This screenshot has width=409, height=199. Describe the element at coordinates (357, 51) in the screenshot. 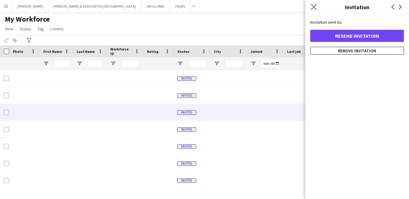

I see `button: Remove invitation` at that location.